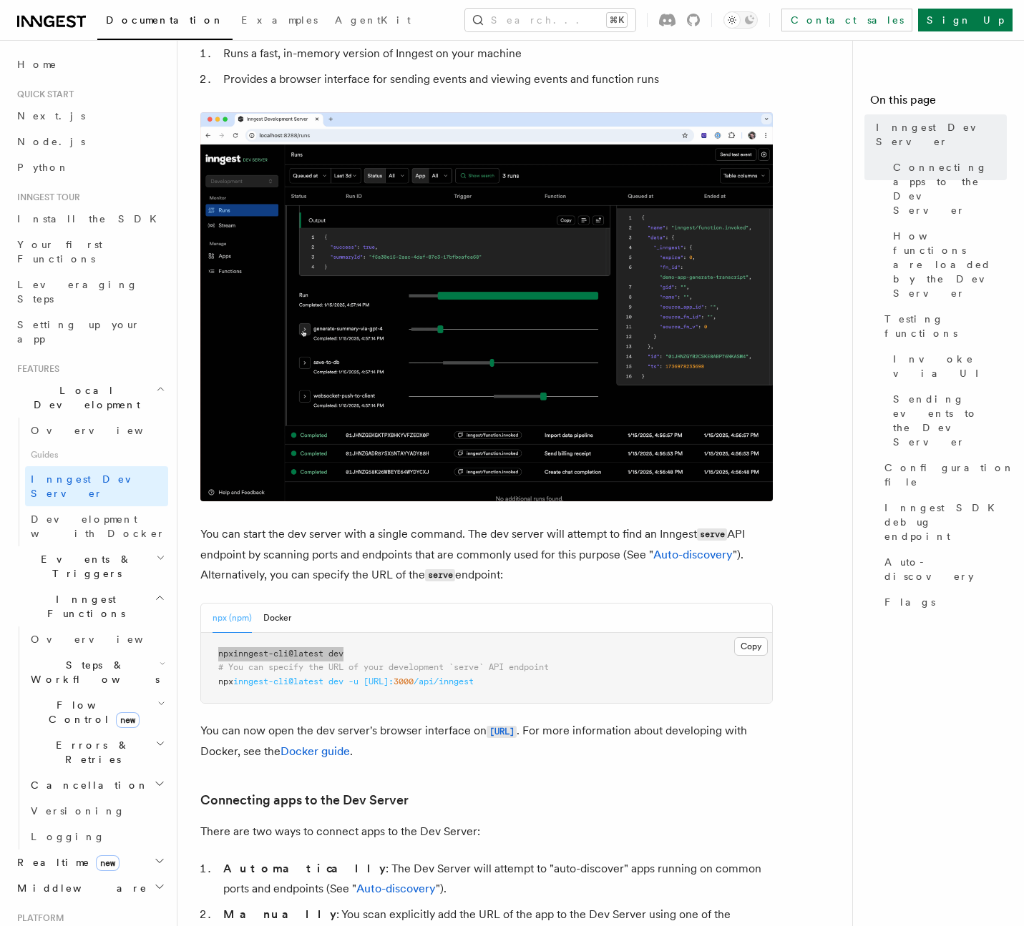 The width and height of the screenshot is (1024, 926). I want to click on h4: On this page, so click(938, 103).